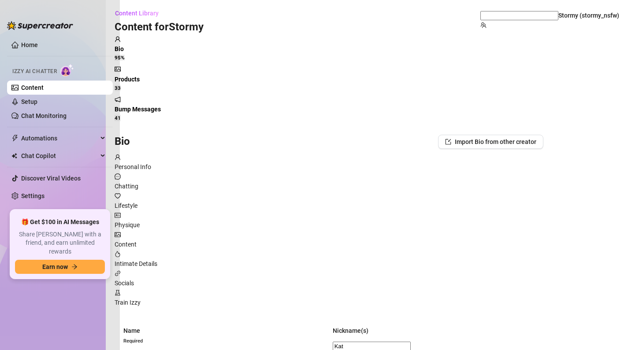 Image resolution: width=628 pixels, height=350 pixels. I want to click on a: Settings, so click(33, 196).